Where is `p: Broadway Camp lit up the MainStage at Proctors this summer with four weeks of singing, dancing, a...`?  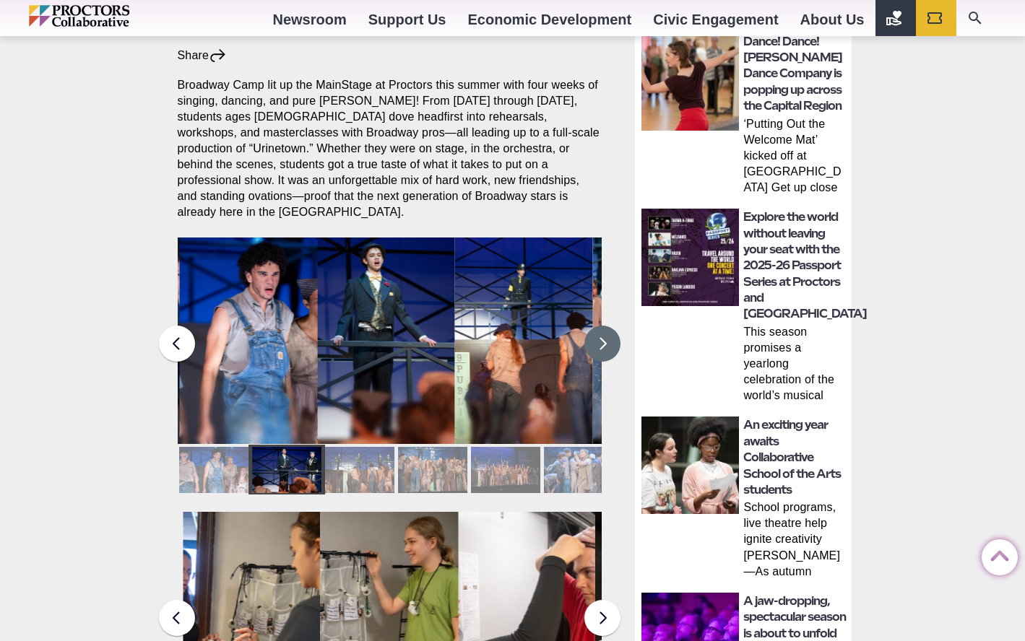
p: Broadway Camp lit up the MainStage at Proctors this summer with four weeks of singing, dancing, a... is located at coordinates (390, 149).